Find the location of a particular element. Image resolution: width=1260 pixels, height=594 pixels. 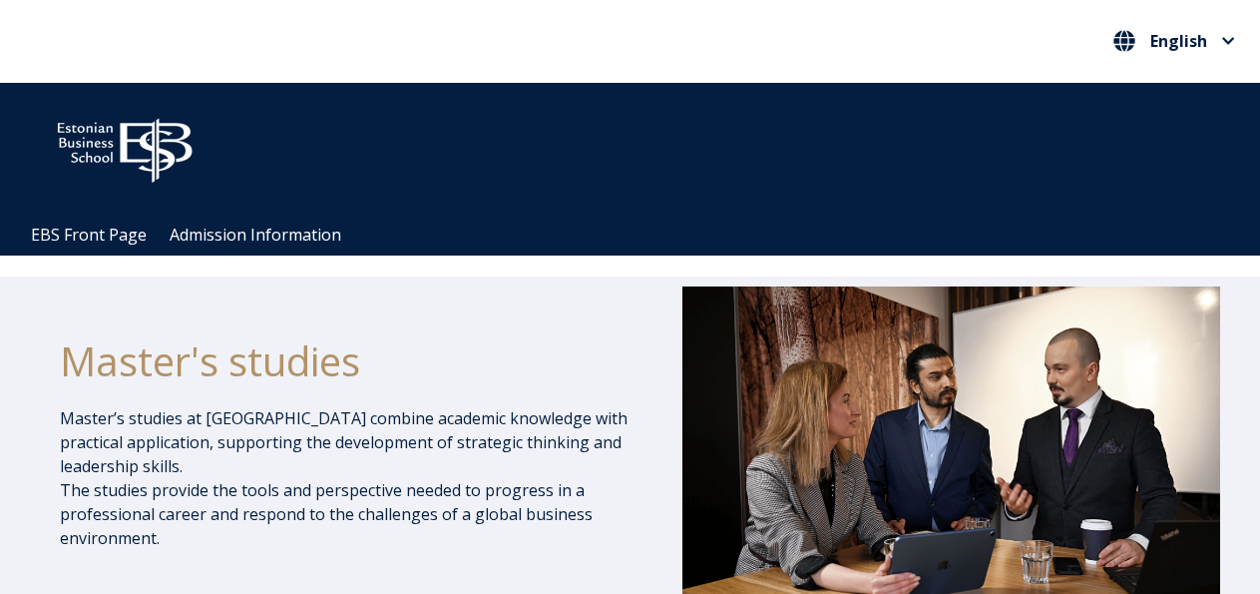

button: English is located at coordinates (1174, 41).